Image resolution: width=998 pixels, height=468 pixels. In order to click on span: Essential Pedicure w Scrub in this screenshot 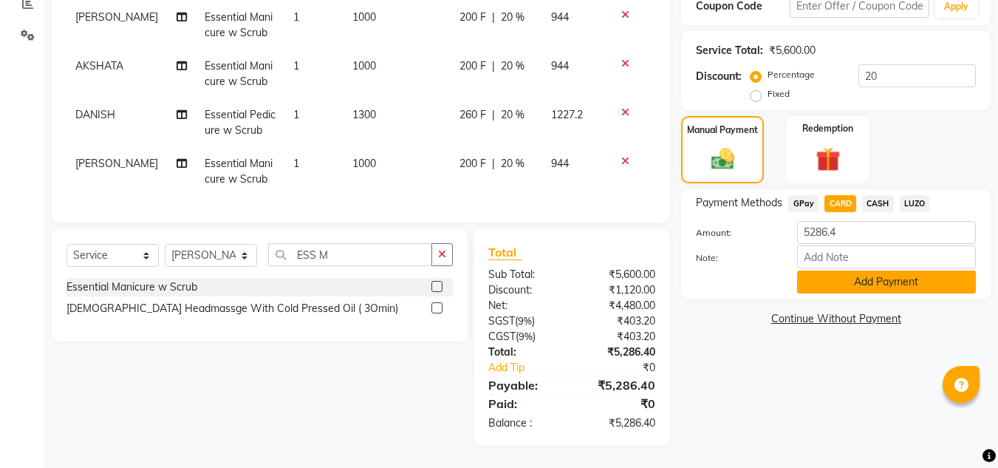, I will do `click(240, 122)`.